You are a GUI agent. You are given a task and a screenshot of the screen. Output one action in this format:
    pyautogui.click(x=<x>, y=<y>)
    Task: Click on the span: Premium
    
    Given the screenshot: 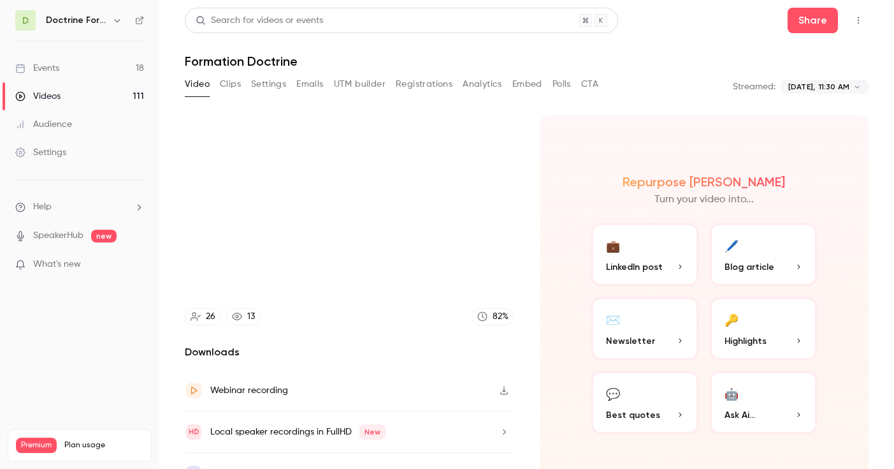 What is the action you would take?
    pyautogui.click(x=36, y=445)
    